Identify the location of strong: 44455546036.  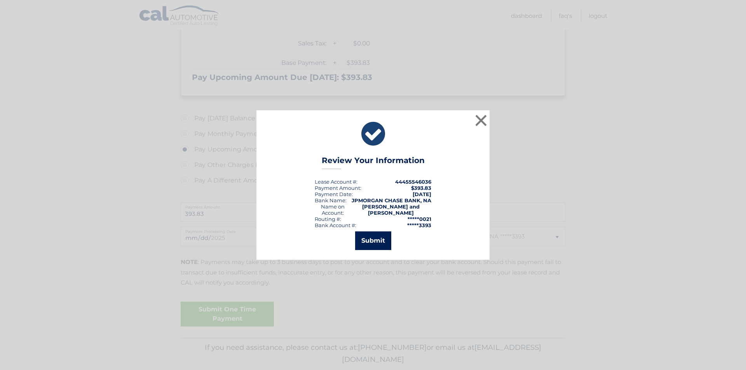
(413, 182).